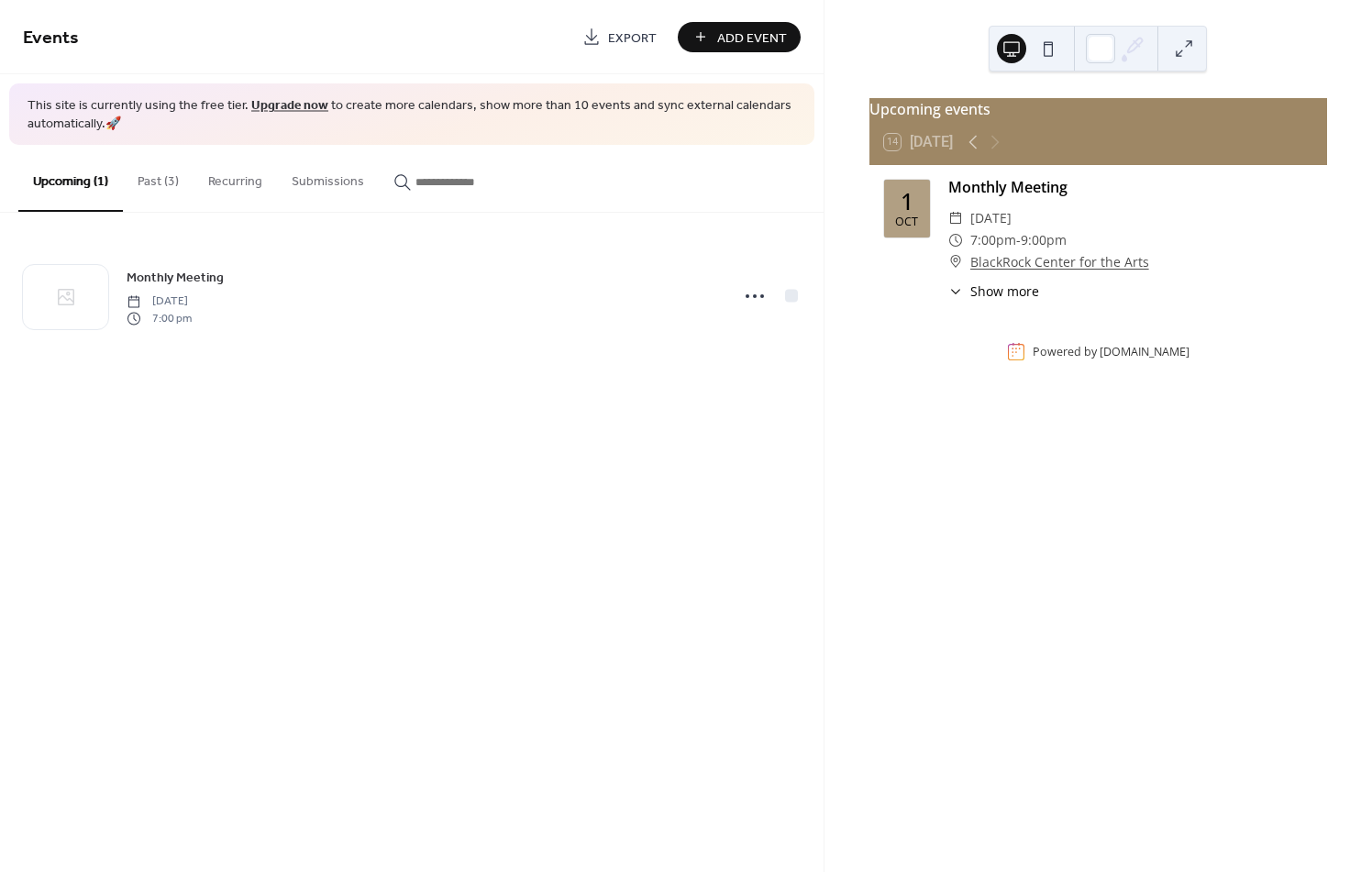 This screenshot has width=1372, height=872. What do you see at coordinates (235, 177) in the screenshot?
I see `button: Recurring` at bounding box center [235, 177].